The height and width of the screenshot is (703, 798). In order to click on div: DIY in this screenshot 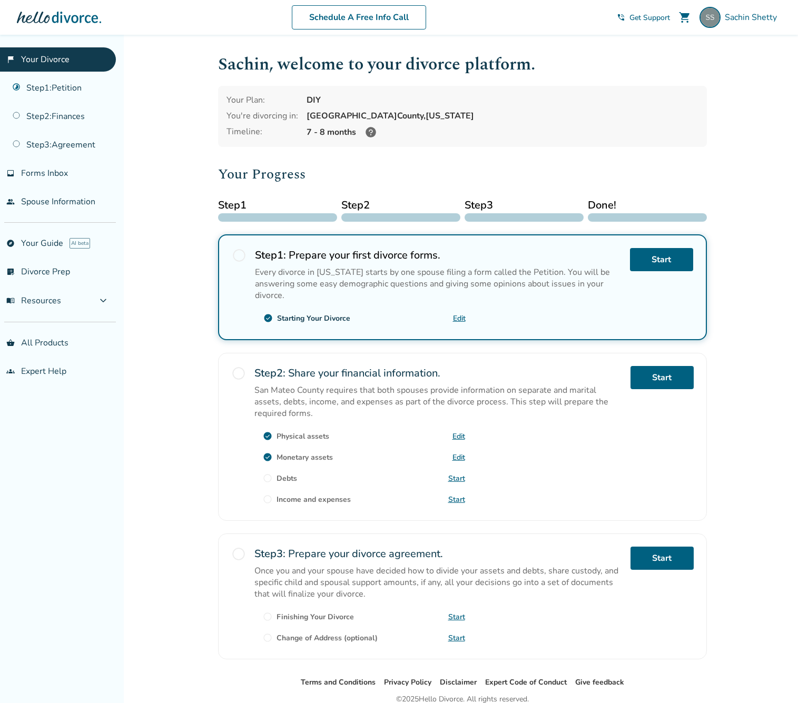, I will do `click(502, 100)`.